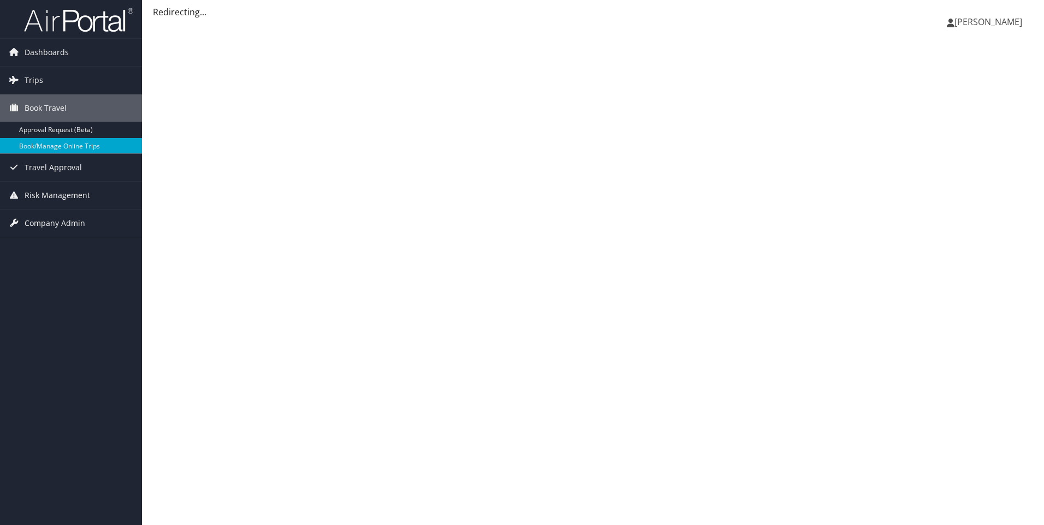 Image resolution: width=1044 pixels, height=525 pixels. What do you see at coordinates (46, 52) in the screenshot?
I see `span: Dashboards` at bounding box center [46, 52].